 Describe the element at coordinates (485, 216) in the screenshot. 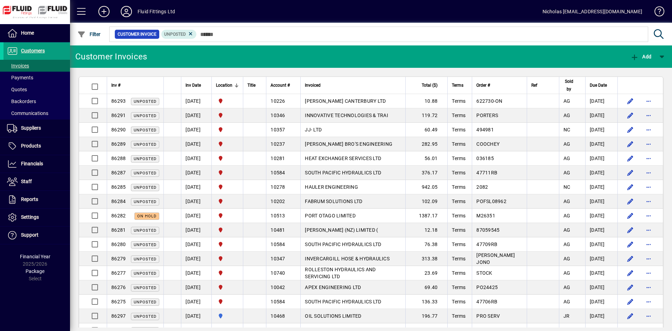

I see `span: M26351` at that location.